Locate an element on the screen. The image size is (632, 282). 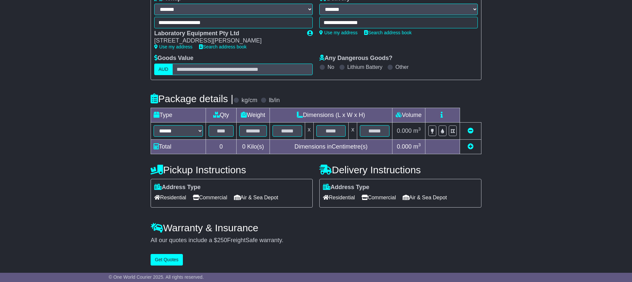
a: Remove this item is located at coordinates (471, 131).